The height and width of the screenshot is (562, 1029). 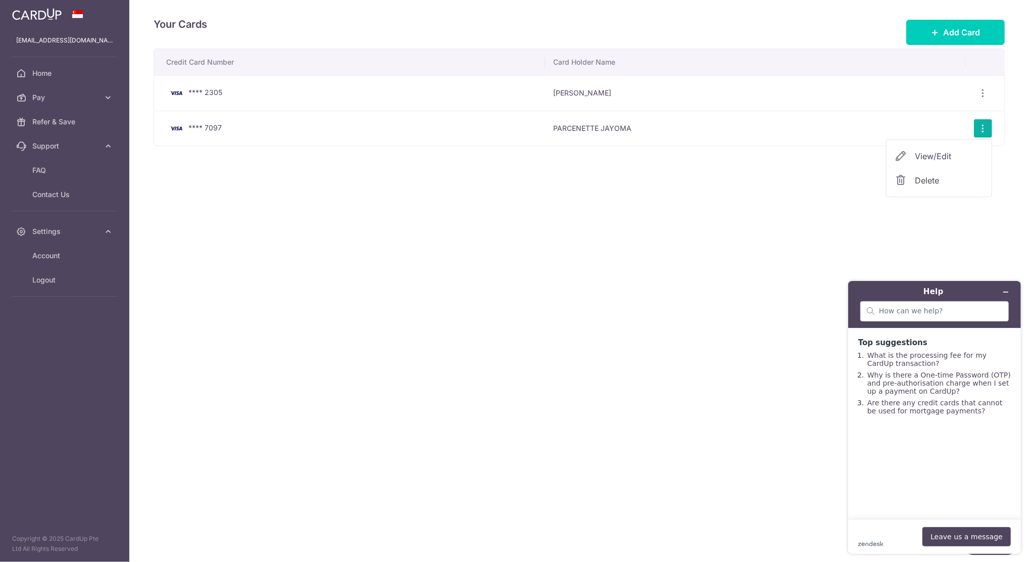 What do you see at coordinates (755, 62) in the screenshot?
I see `th: Card Holder Name` at bounding box center [755, 62].